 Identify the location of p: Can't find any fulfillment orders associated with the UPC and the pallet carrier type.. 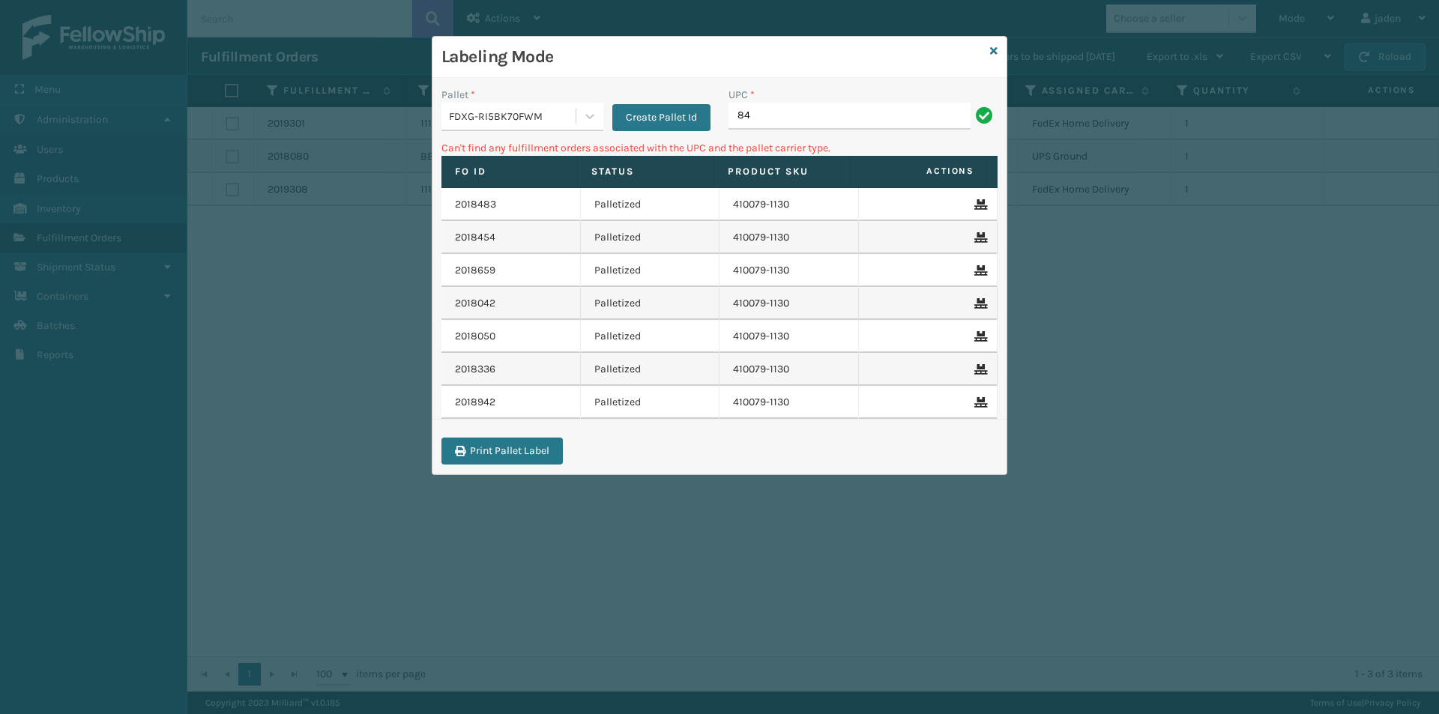
(720, 148).